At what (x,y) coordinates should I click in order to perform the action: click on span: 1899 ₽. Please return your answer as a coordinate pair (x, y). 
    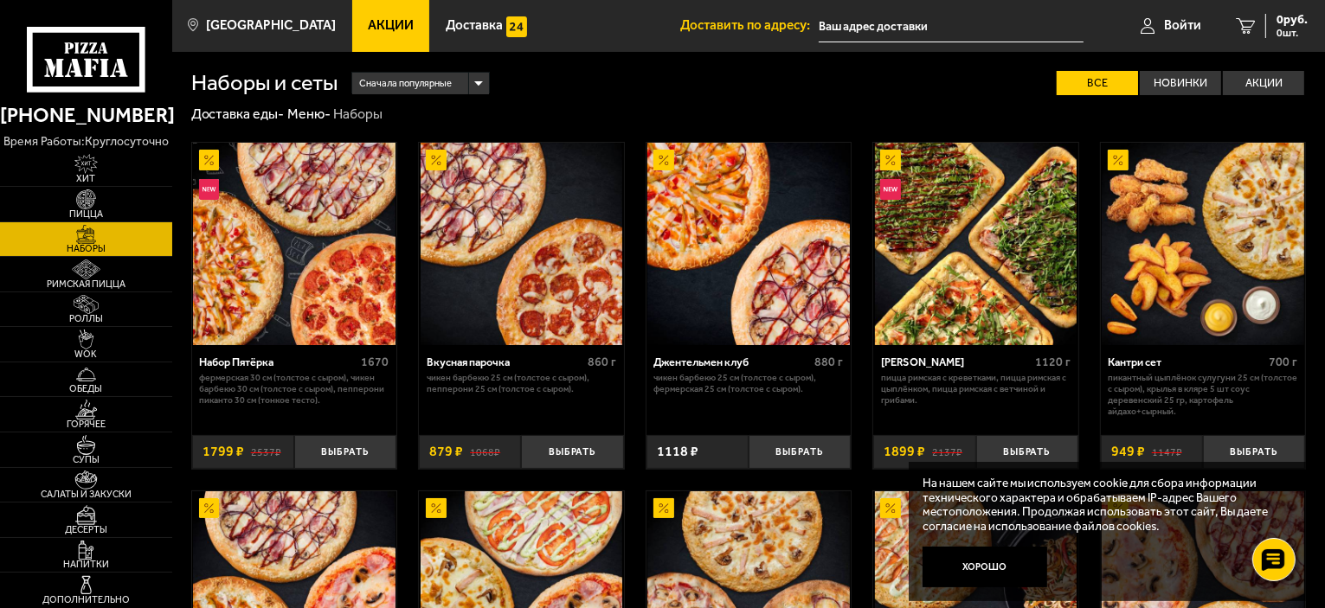
    Looking at the image, I should click on (904, 452).